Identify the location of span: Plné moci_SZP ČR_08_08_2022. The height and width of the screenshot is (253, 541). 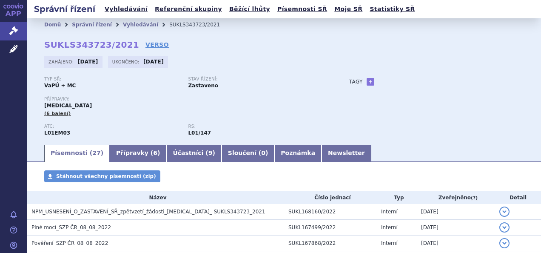
(71, 227).